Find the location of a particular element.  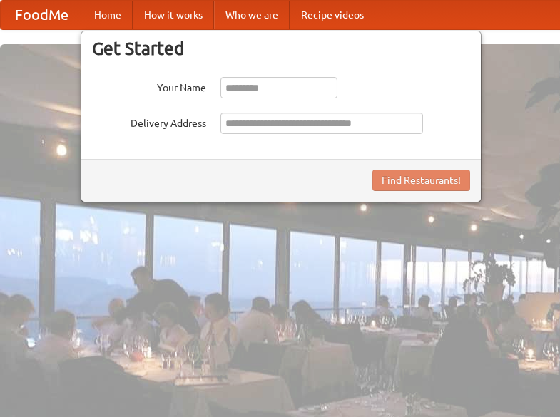

label: Your Name is located at coordinates (149, 86).